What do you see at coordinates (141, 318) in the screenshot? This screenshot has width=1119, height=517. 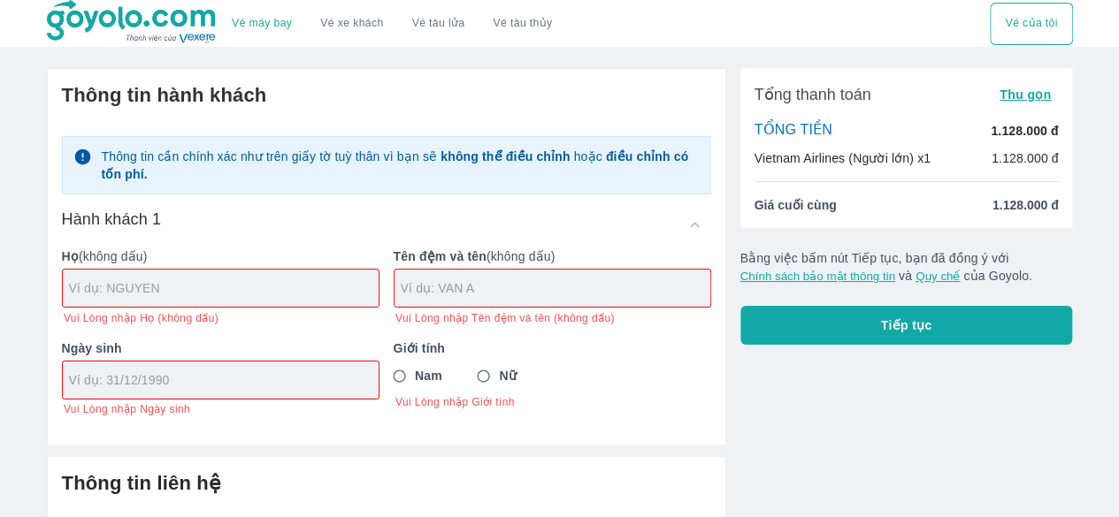 I see `span: Vui Lòng nhập Họ (không dấu)` at bounding box center [141, 318].